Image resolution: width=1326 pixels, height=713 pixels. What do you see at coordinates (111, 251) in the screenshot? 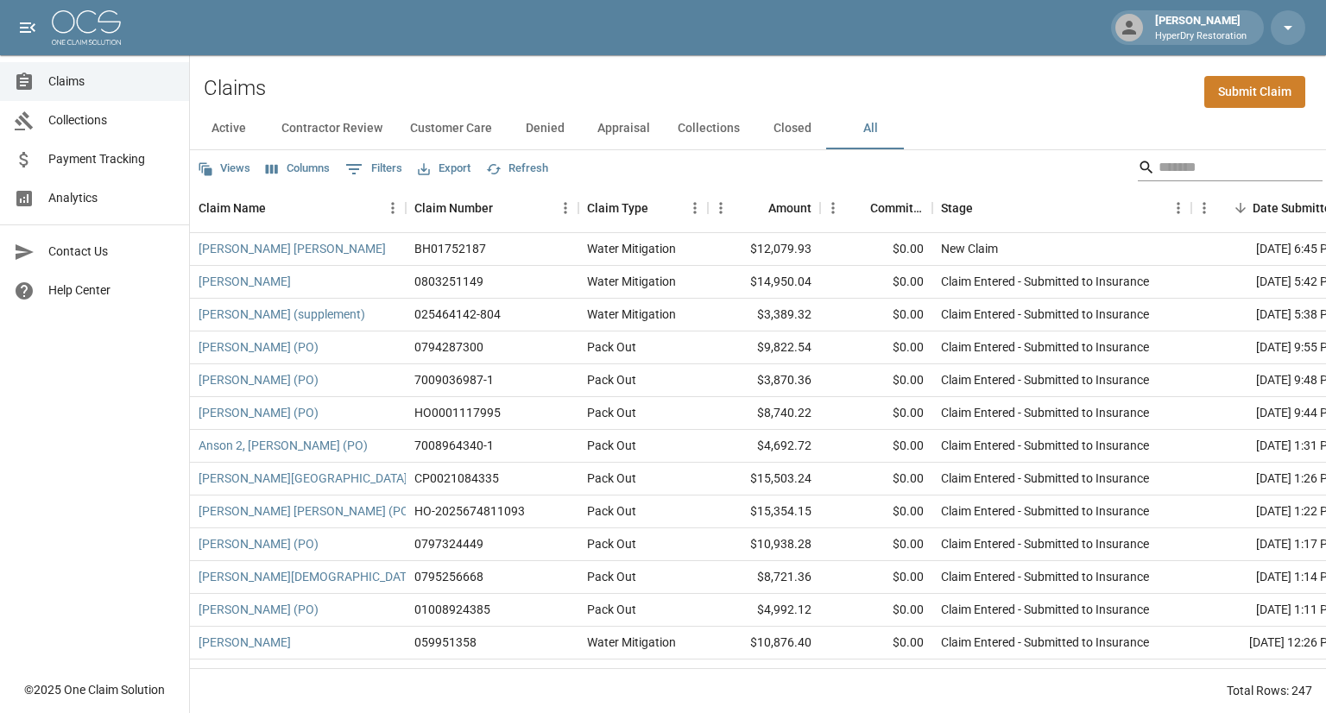
I see `span: Contact Us` at bounding box center [111, 251].